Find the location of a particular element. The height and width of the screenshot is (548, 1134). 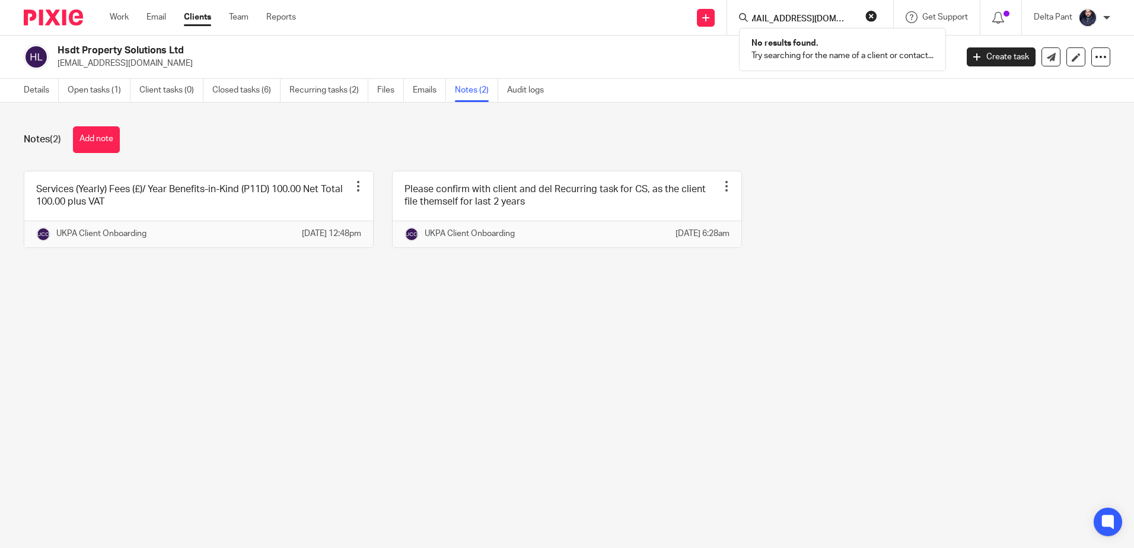

a: Team is located at coordinates (238, 17).